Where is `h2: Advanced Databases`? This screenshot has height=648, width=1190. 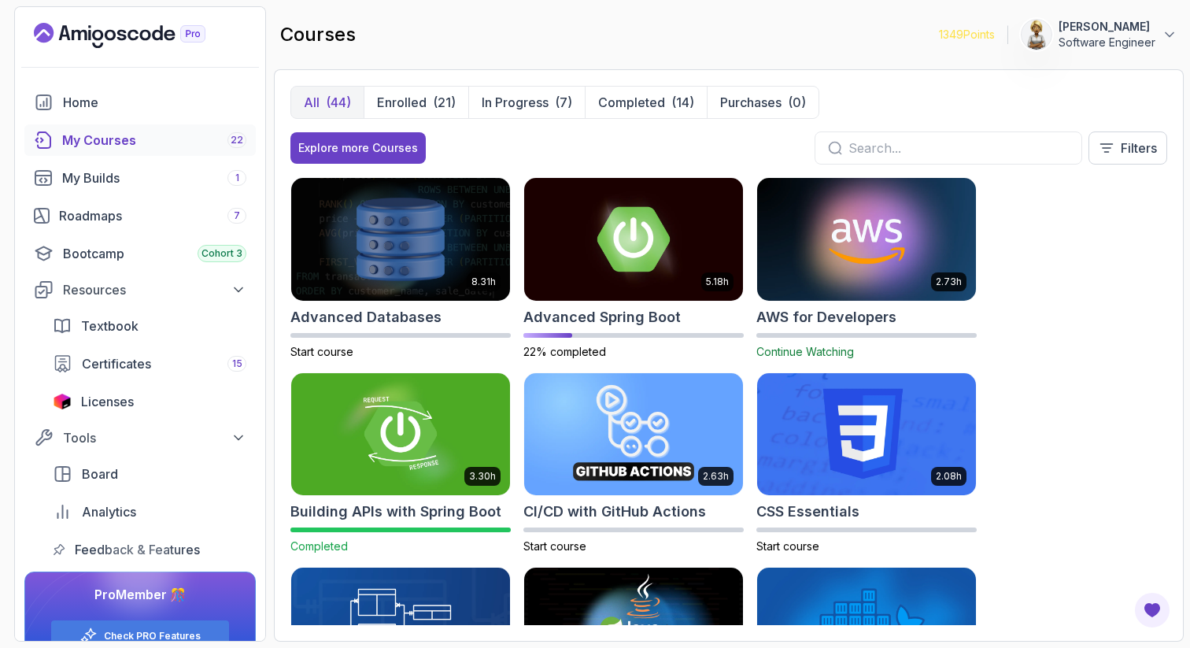
h2: Advanced Databases is located at coordinates (366, 317).